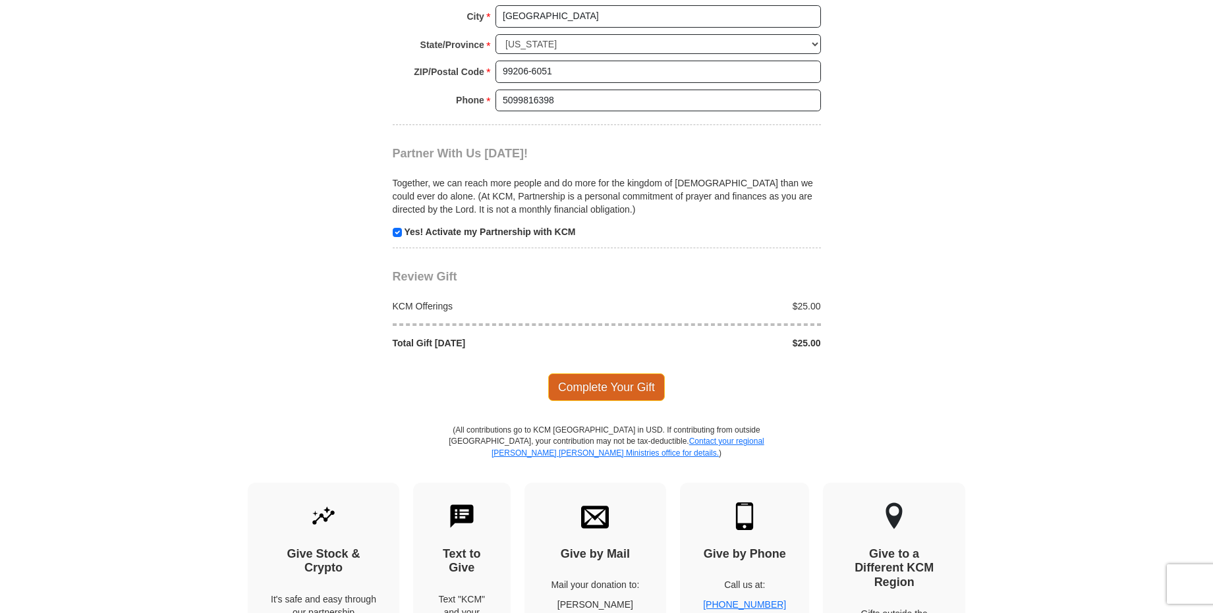 The width and height of the screenshot is (1213, 613). What do you see at coordinates (744, 555) in the screenshot?
I see `h4: Give by Phone` at bounding box center [744, 555].